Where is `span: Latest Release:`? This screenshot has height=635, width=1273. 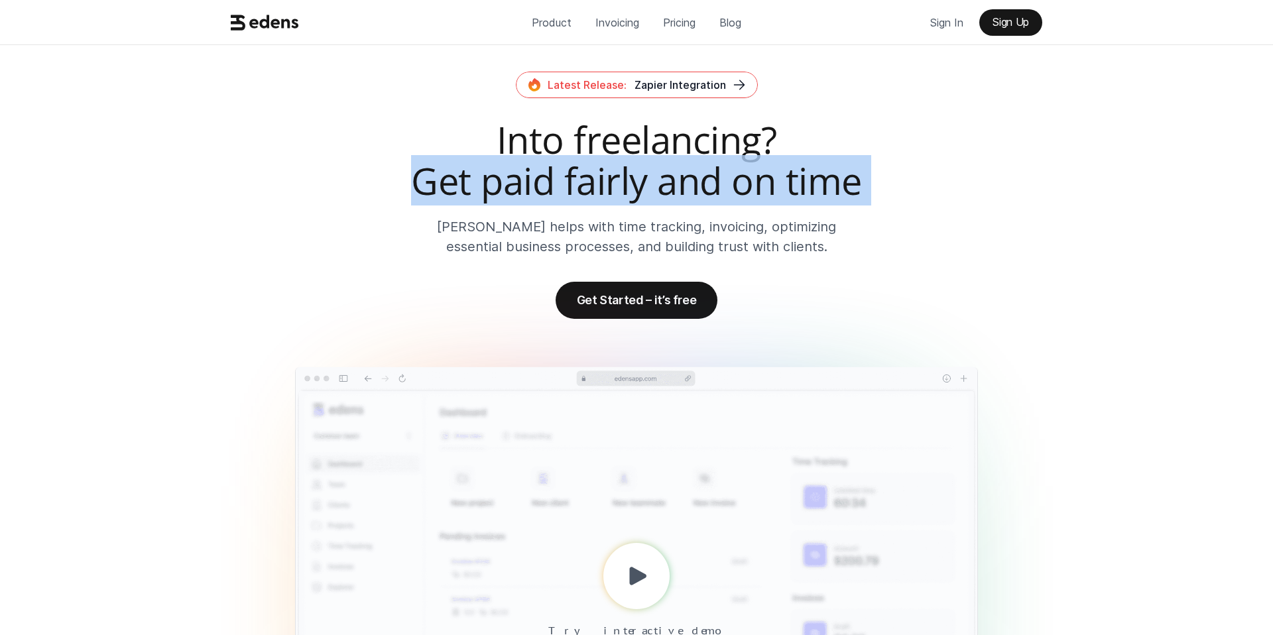
span: Latest Release: is located at coordinates (587, 85).